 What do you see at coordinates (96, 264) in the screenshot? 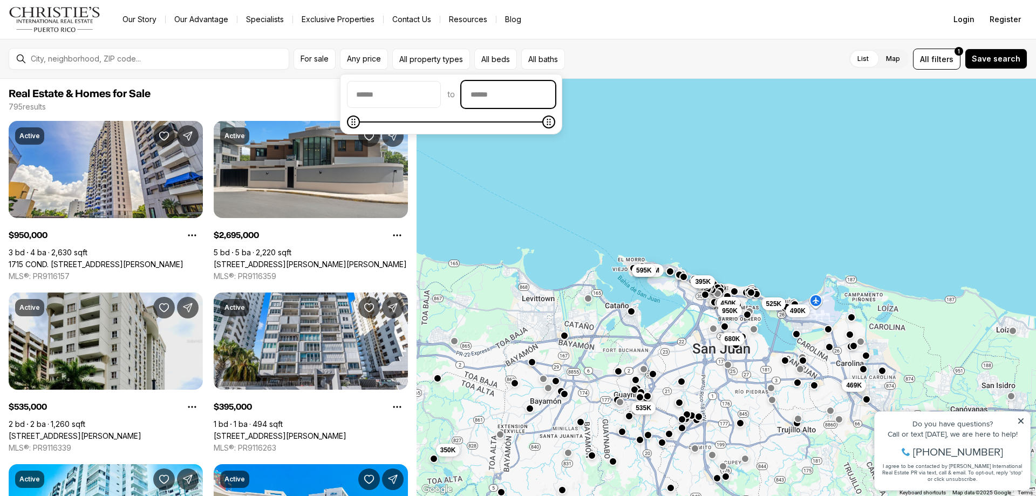
I see `a: 1715 COND. LA INMACULADA PLAZA I #PH4, SAN JUAN PR, 00909` at bounding box center [96, 264].